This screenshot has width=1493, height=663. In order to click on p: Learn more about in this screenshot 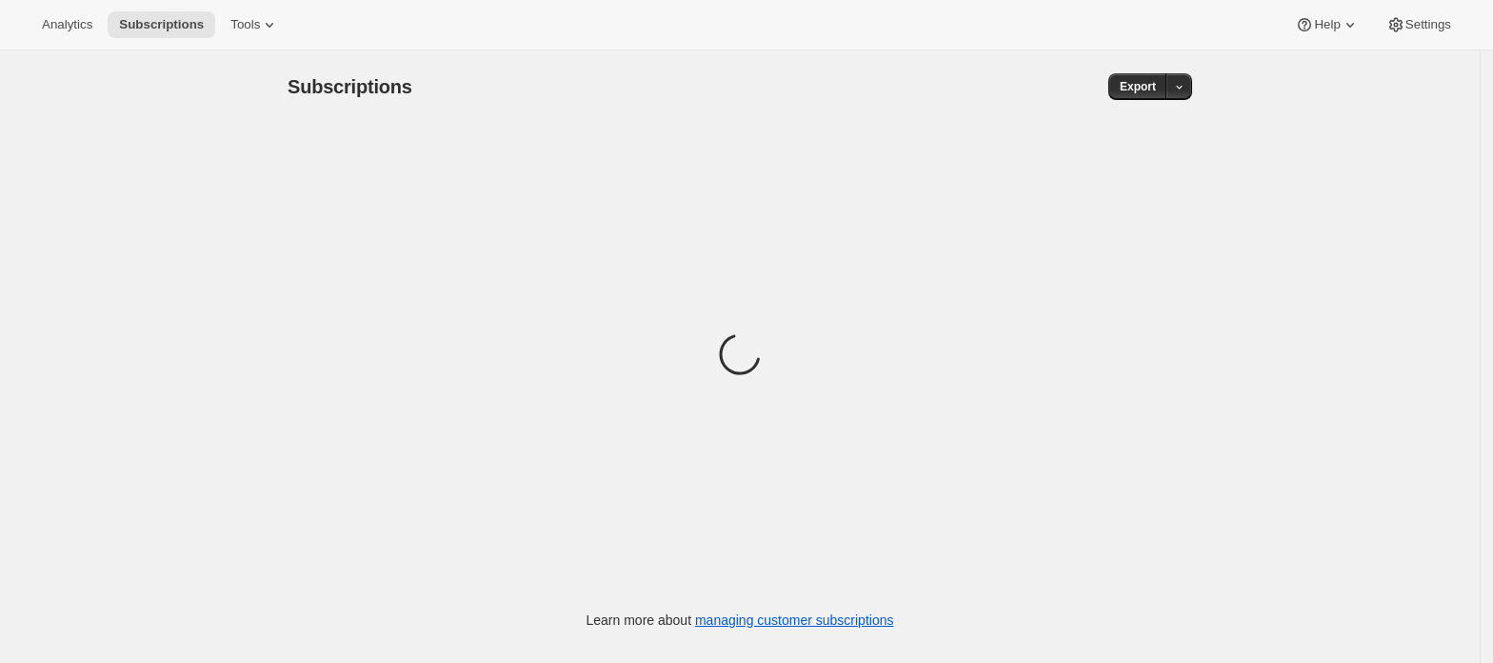, I will do `click(740, 620)`.